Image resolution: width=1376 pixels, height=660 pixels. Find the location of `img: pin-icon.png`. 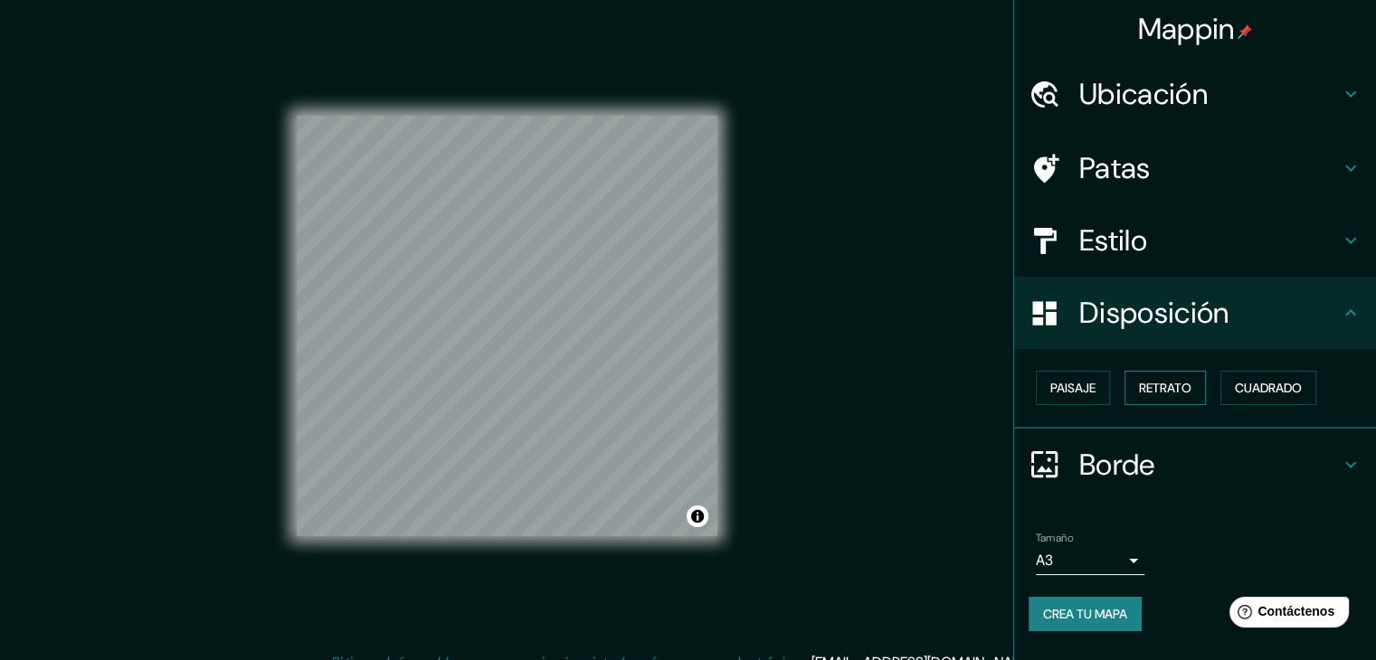

img: pin-icon.png is located at coordinates (1245, 32).